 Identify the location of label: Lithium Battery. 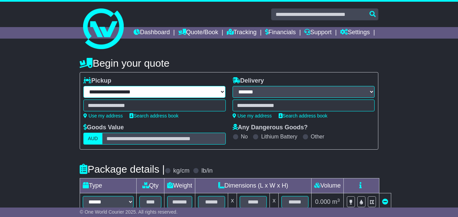
(279, 137).